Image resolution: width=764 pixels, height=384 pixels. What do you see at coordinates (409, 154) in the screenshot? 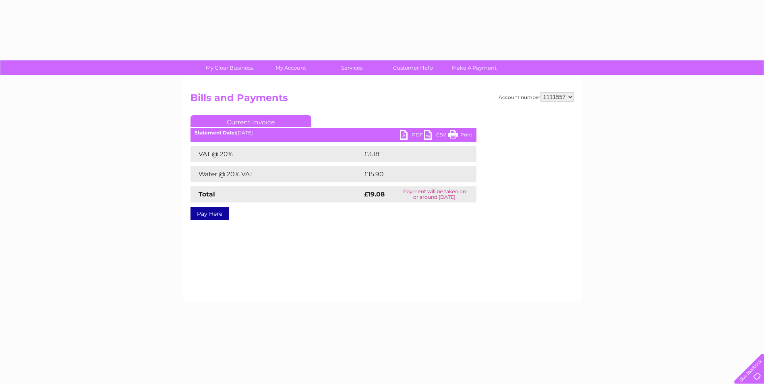
I see `td: £3.18` at bounding box center [409, 154].